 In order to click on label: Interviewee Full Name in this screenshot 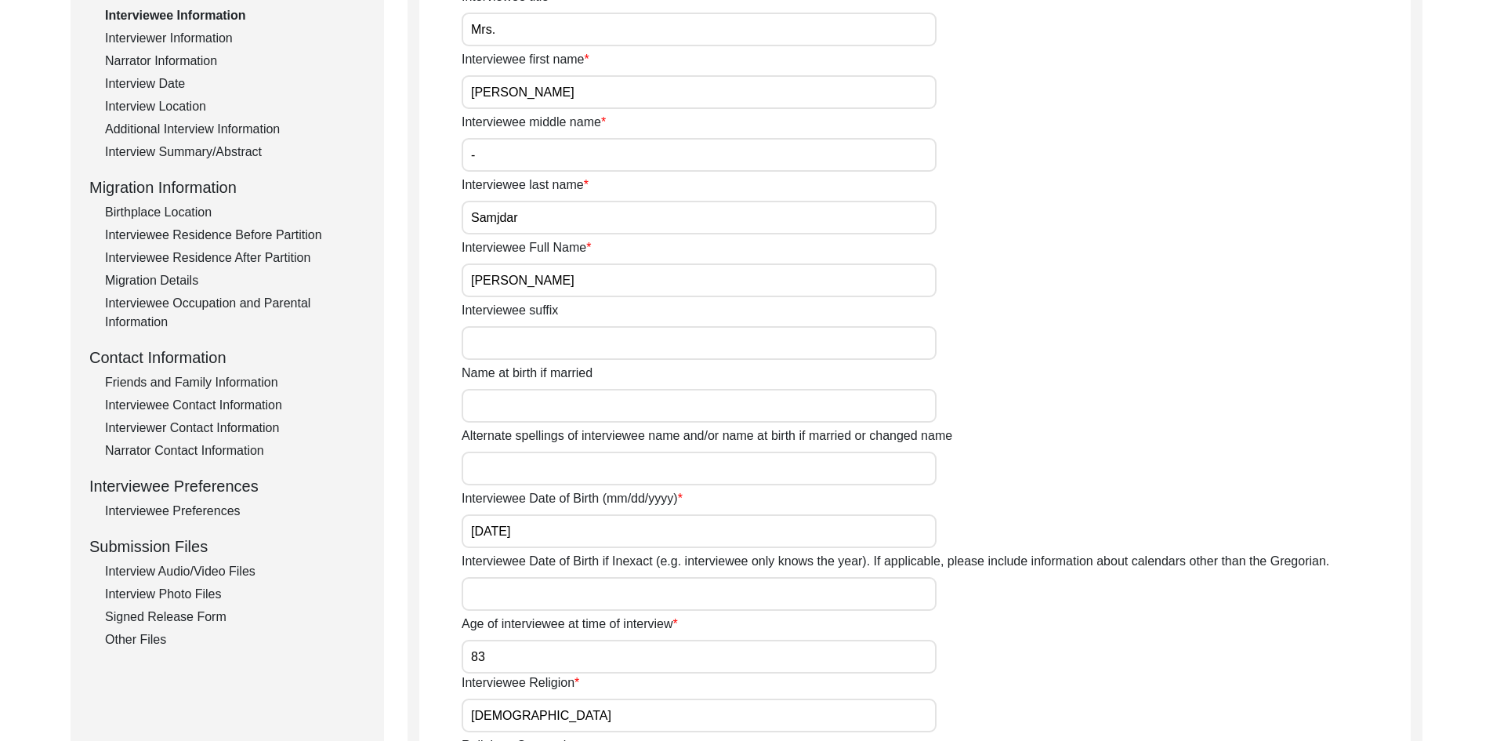, I will do `click(526, 248)`.